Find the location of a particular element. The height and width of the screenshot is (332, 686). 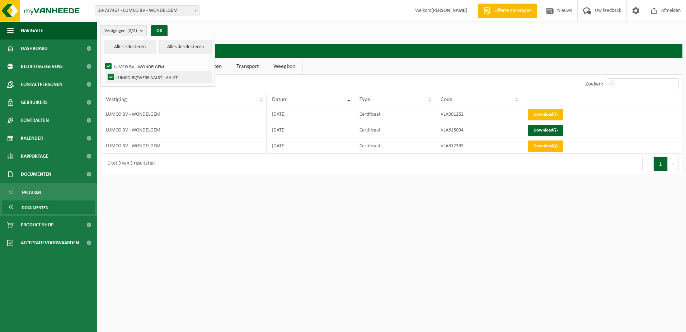

label: Zoeken: is located at coordinates (595, 84).